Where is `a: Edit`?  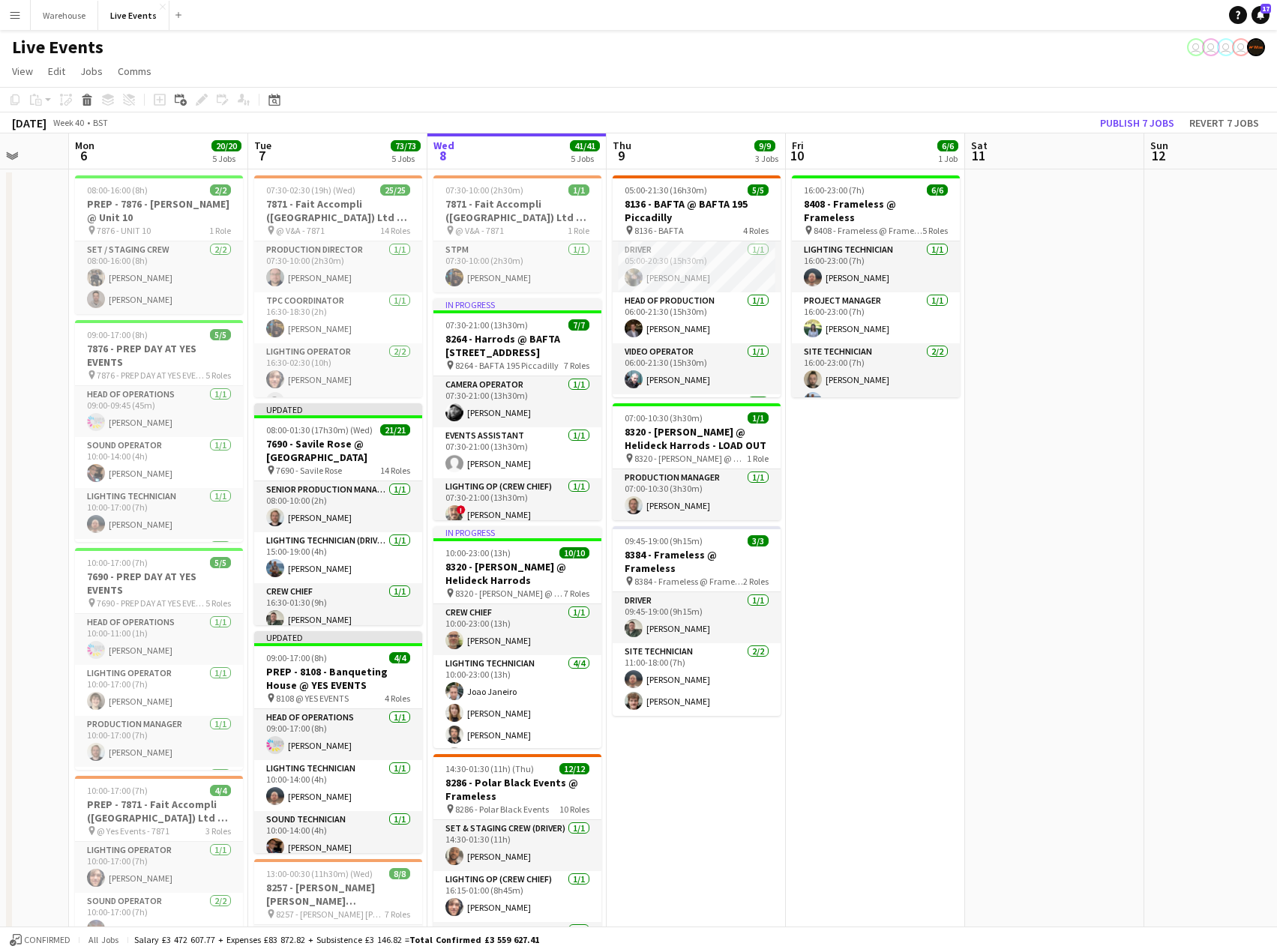 a: Edit is located at coordinates (57, 72).